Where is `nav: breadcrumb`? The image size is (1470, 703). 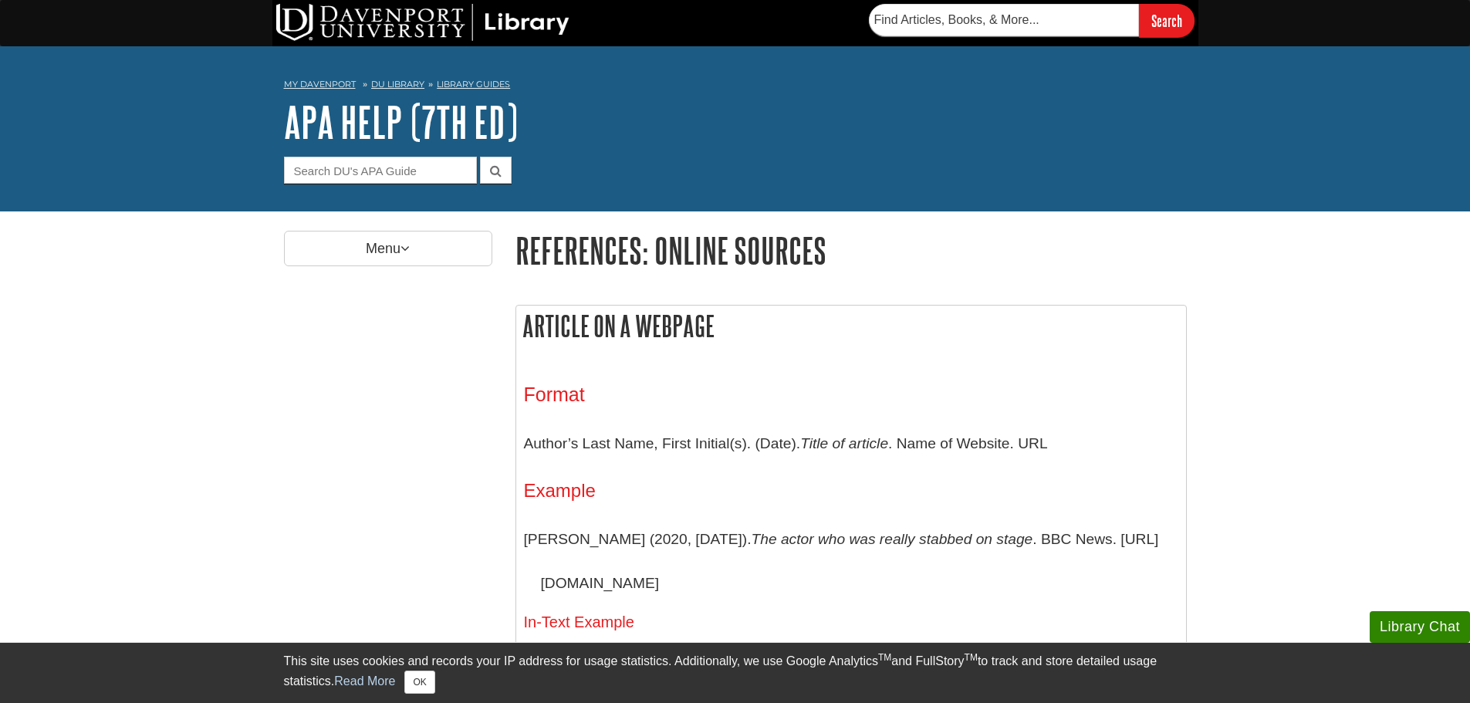 nav: breadcrumb is located at coordinates (735, 86).